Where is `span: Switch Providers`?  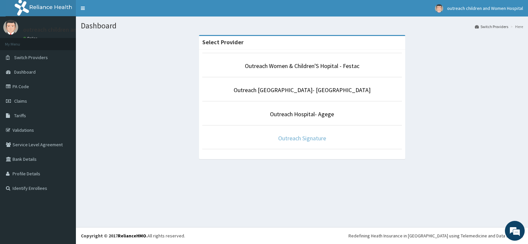 span: Switch Providers is located at coordinates (31, 57).